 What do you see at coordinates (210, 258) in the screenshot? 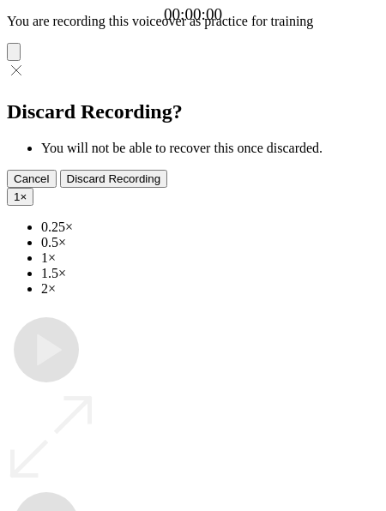
I see `li: 1×` at bounding box center [210, 258].